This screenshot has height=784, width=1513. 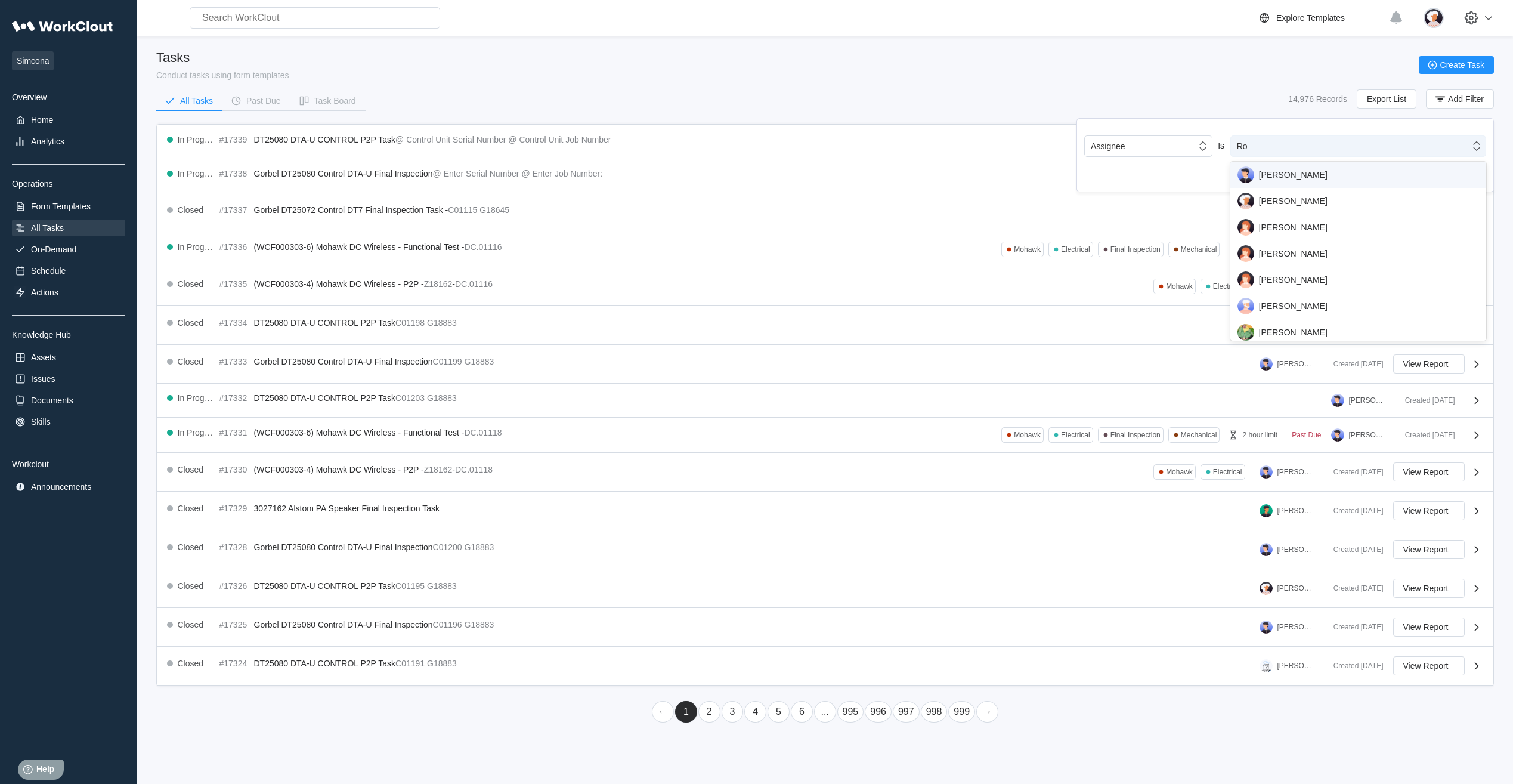 I want to click on button: Task Board, so click(x=328, y=100).